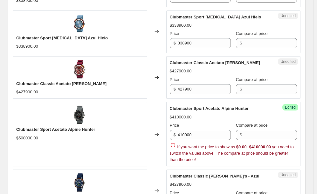 The width and height of the screenshot is (317, 194). What do you see at coordinates (232, 153) in the screenshot?
I see `span: If you want the price to show as you need to switch the values above! The compare at price should...` at bounding box center [232, 153].